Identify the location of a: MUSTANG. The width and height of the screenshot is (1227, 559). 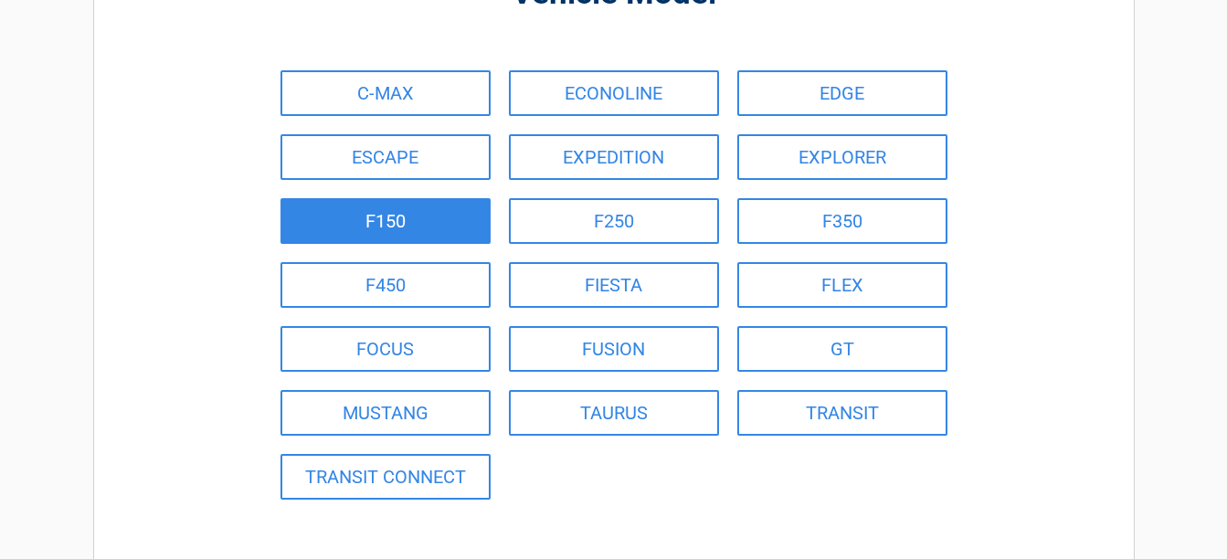
(386, 413).